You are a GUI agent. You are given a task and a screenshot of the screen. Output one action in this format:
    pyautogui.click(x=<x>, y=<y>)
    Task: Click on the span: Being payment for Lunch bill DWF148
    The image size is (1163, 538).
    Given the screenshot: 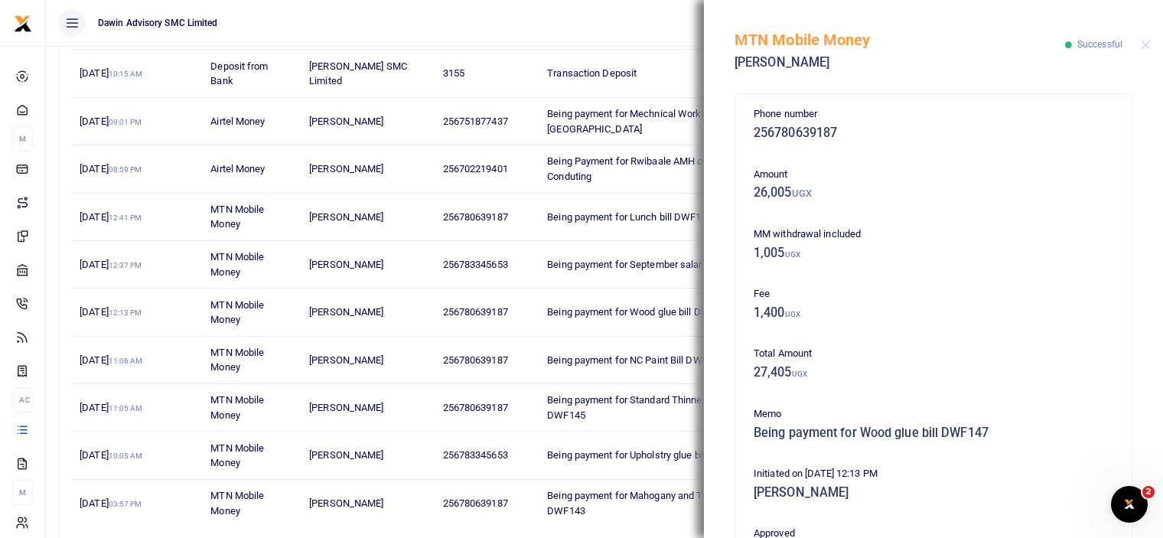 What is the action you would take?
    pyautogui.click(x=630, y=217)
    